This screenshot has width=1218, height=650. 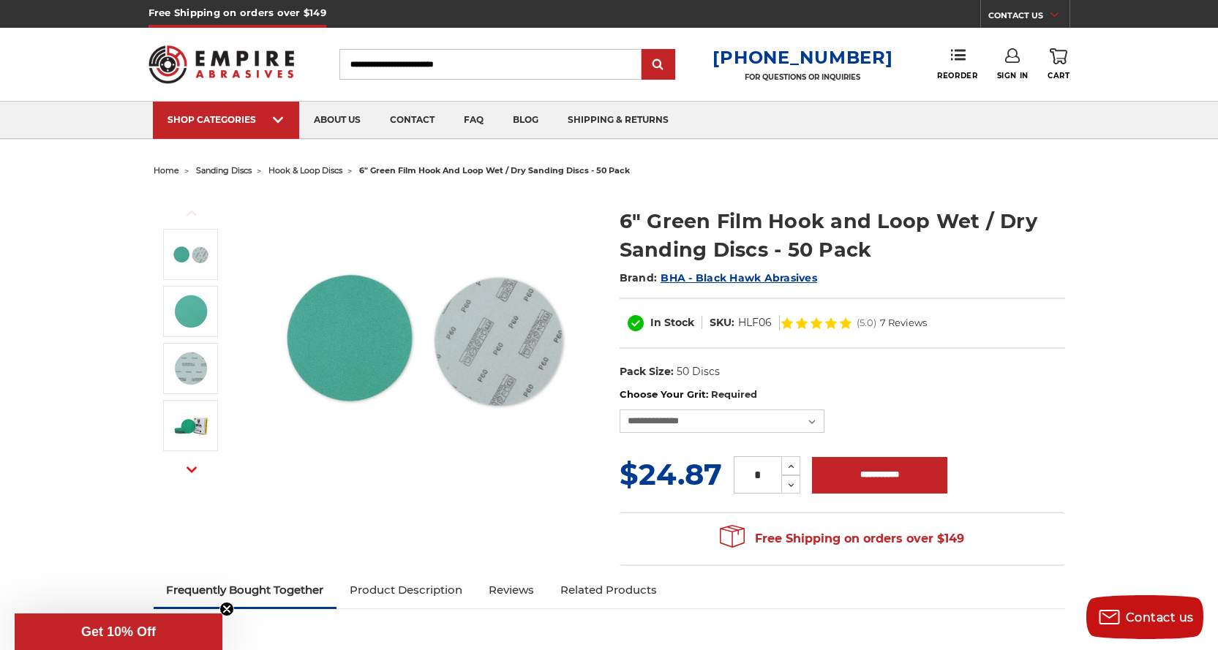 I want to click on a: blog, so click(x=525, y=120).